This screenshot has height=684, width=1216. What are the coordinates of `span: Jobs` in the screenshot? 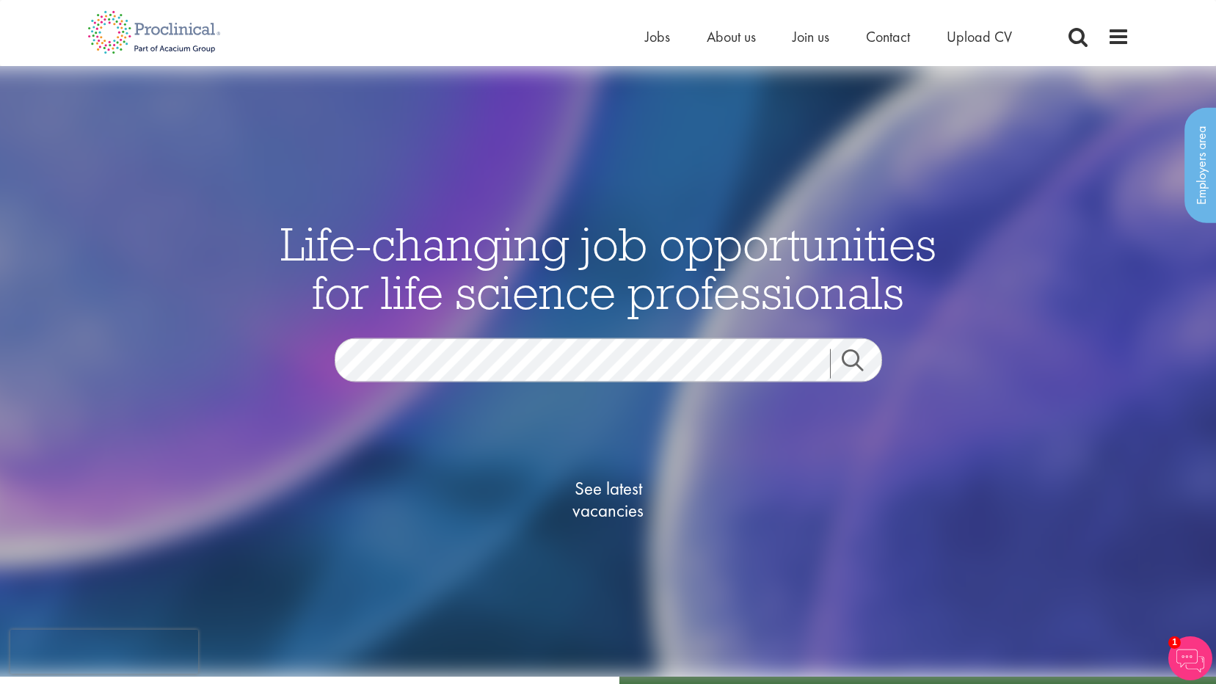 It's located at (657, 37).